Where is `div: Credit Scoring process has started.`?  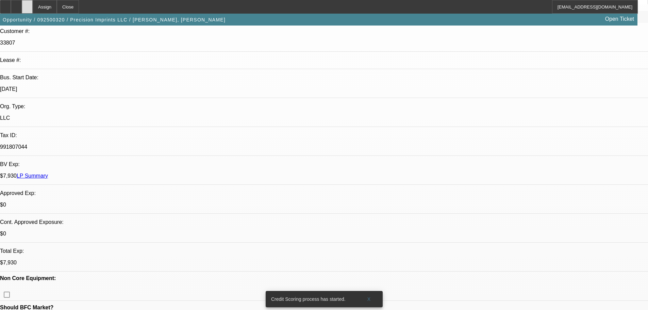 div: Credit Scoring process has started. is located at coordinates (312, 299).